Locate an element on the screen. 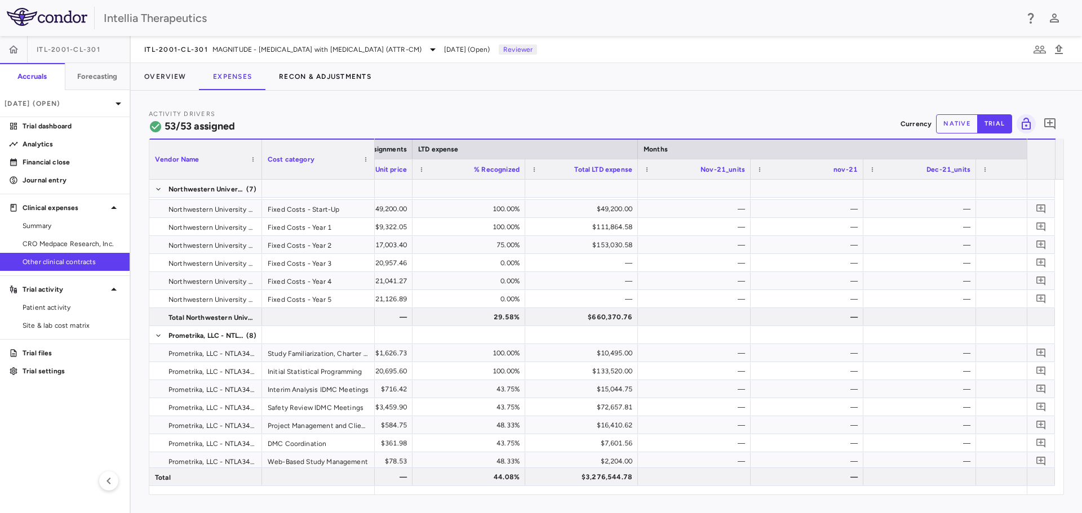 This screenshot has height=513, width=1082. button: Expenses is located at coordinates (232, 77).